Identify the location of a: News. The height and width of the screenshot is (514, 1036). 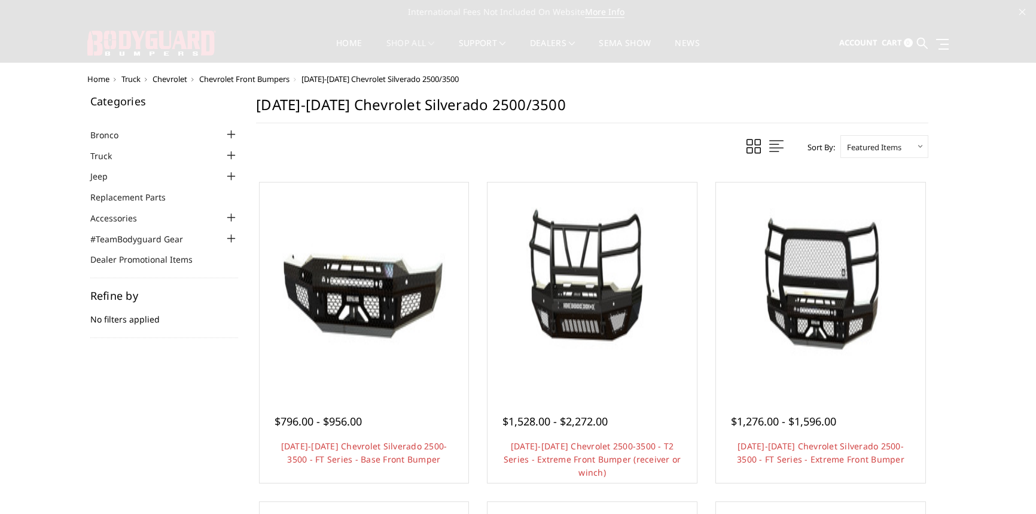
(687, 50).